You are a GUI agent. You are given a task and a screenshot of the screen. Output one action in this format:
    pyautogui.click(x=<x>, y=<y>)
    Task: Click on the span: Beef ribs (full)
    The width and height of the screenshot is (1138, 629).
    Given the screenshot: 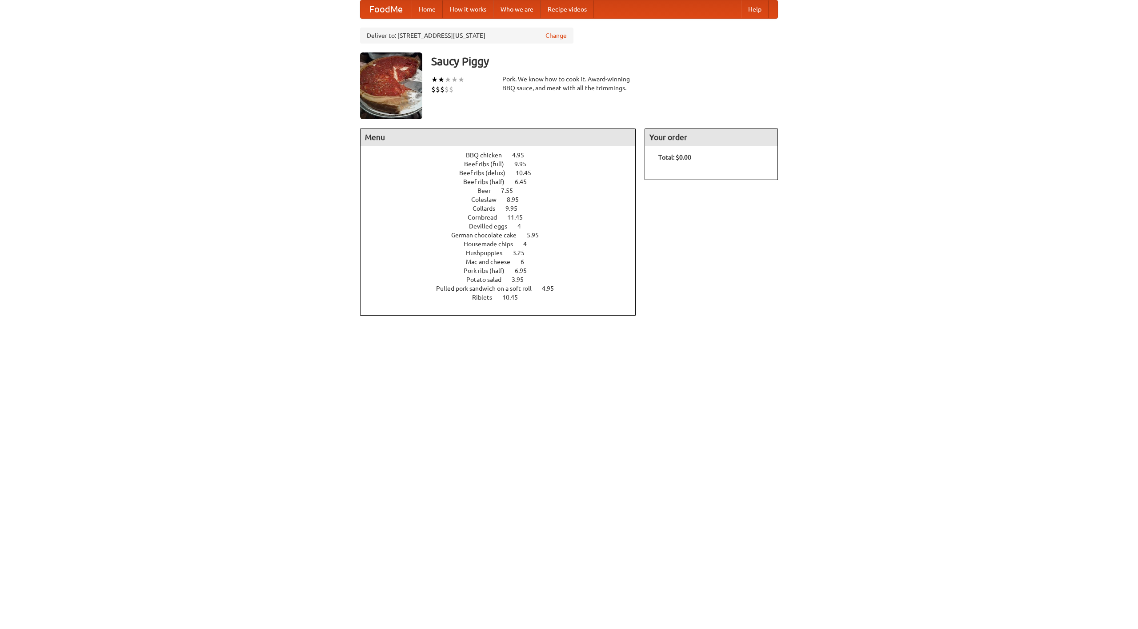 What is the action you would take?
    pyautogui.click(x=489, y=164)
    